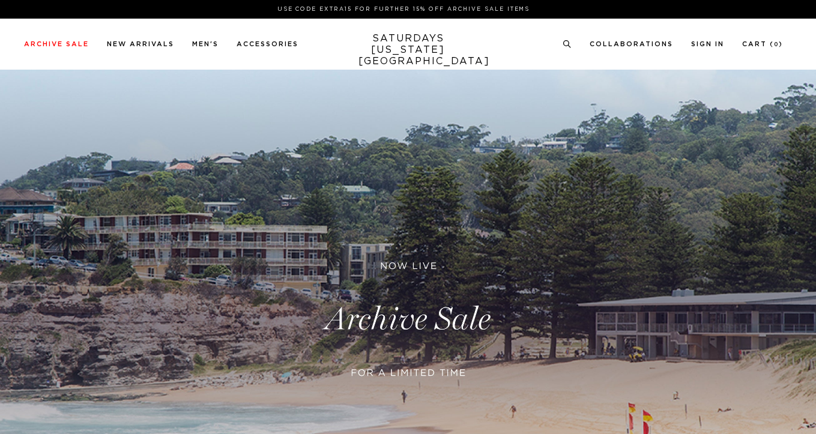 The width and height of the screenshot is (816, 434). Describe the element at coordinates (708, 44) in the screenshot. I see `a: Sign In` at that location.